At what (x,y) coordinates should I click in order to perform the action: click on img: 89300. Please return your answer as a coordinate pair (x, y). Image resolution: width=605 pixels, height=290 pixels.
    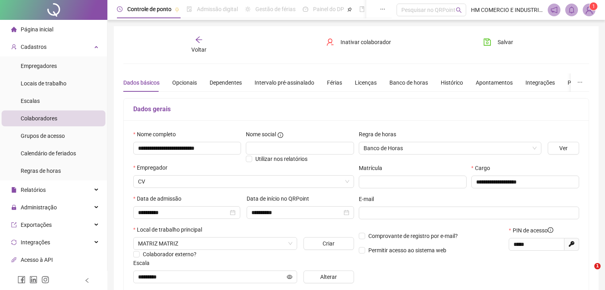
    Looking at the image, I should click on (589, 10).